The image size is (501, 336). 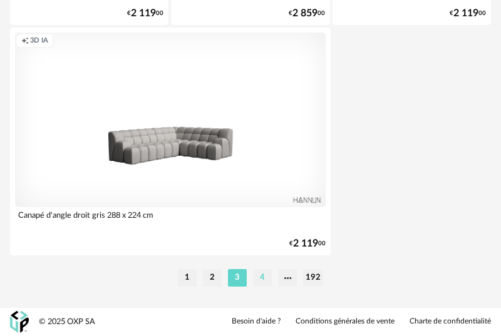 What do you see at coordinates (263, 278) in the screenshot?
I see `li: 4` at bounding box center [263, 278].